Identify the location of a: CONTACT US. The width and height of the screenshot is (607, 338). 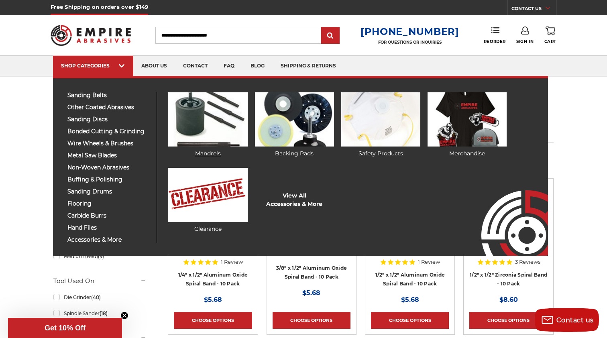
(534, 10).